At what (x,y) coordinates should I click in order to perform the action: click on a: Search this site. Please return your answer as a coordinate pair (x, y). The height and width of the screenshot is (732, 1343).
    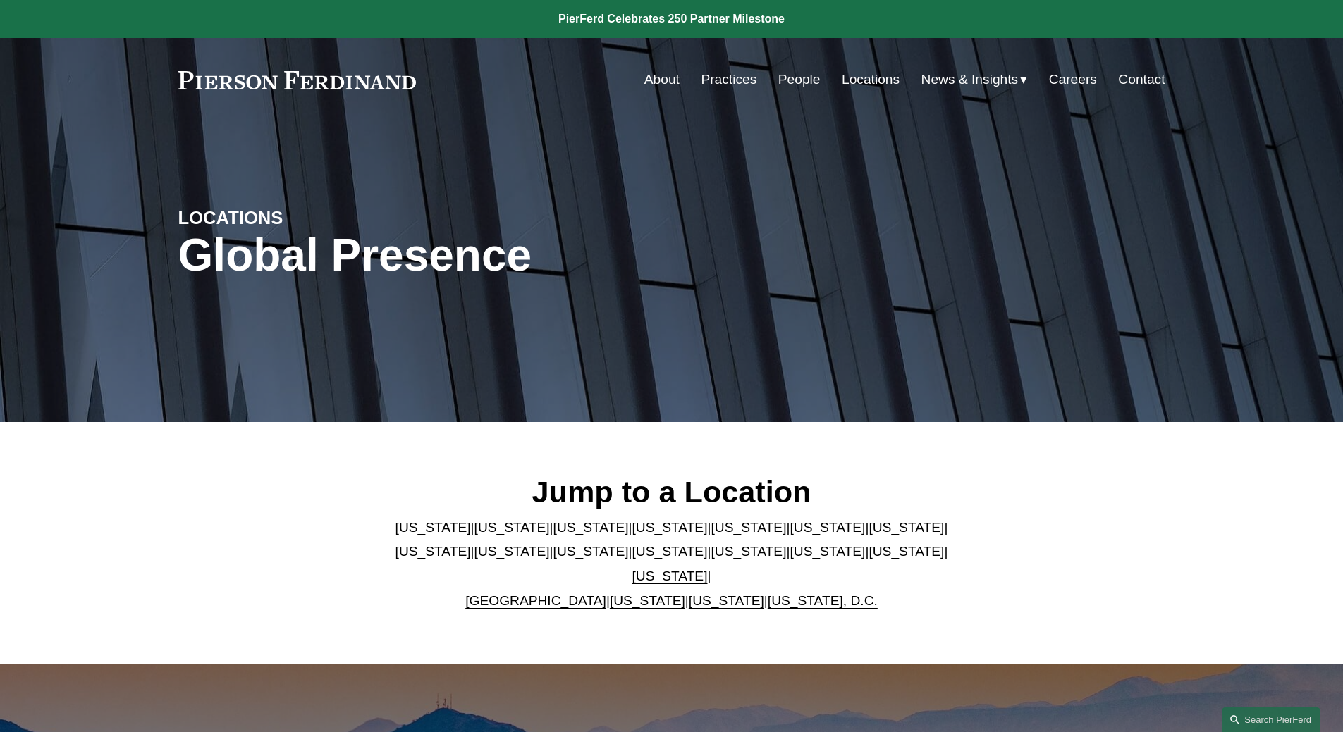
    Looking at the image, I should click on (1271, 720).